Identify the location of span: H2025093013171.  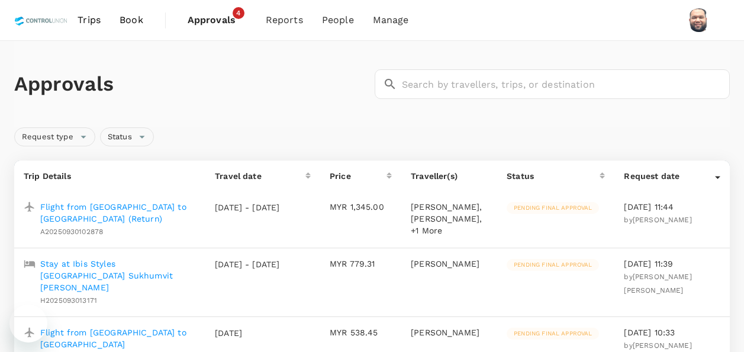
(69, 300).